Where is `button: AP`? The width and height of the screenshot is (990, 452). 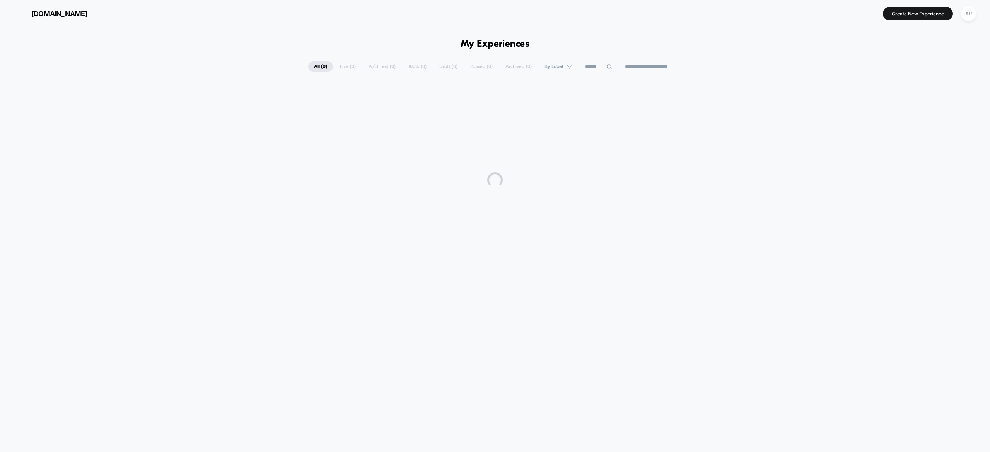
button: AP is located at coordinates (968, 14).